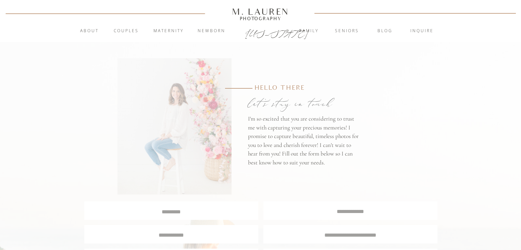 The width and height of the screenshot is (521, 250). I want to click on a: Couples, so click(126, 31).